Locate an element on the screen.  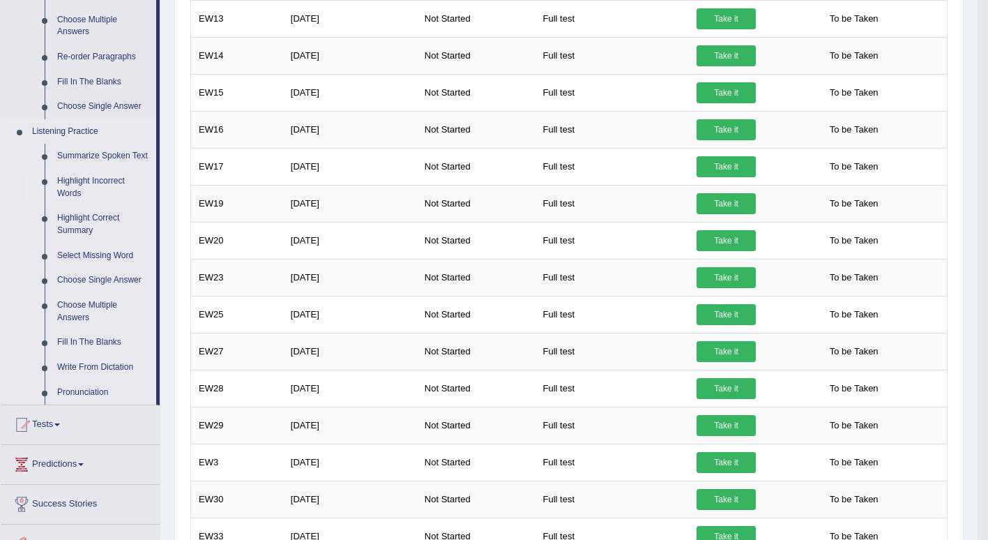
a: Write From Dictation is located at coordinates (103, 367).